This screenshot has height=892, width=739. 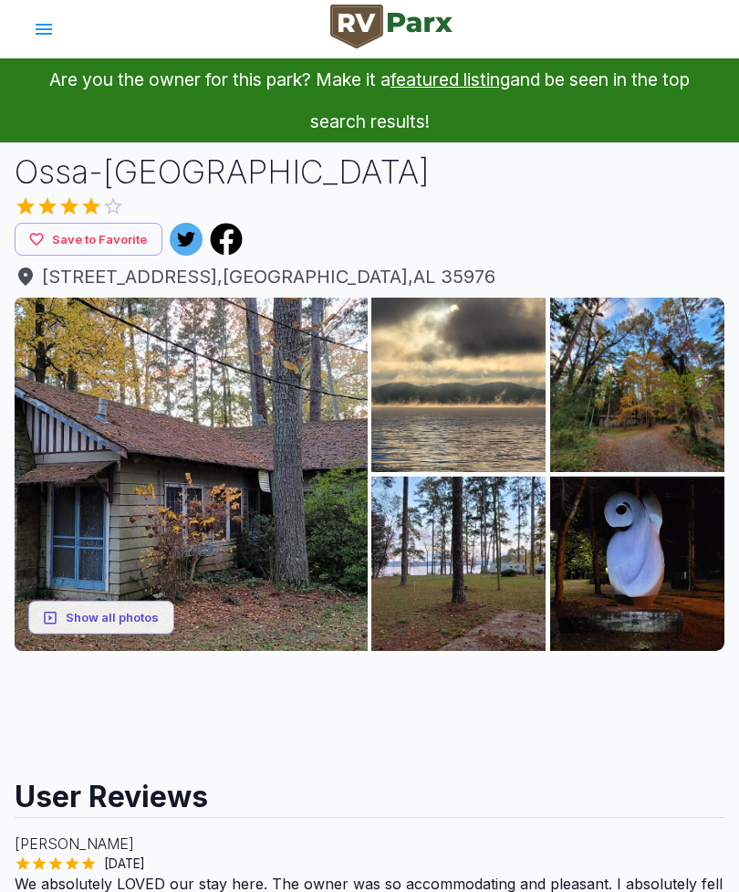 I want to click on button: account of current user, so click(x=44, y=29).